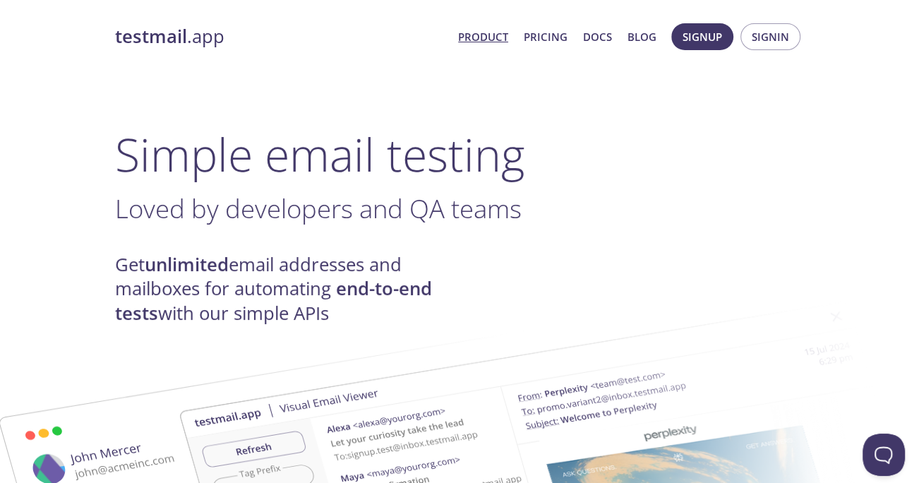 This screenshot has height=483, width=919. I want to click on strong: end-to-end tests, so click(273, 300).